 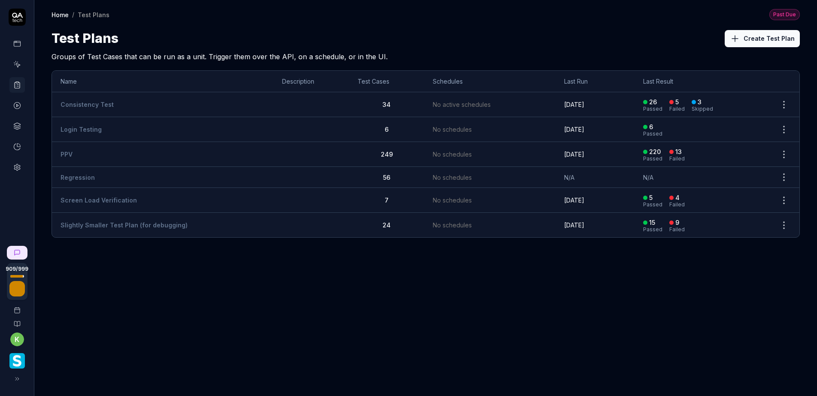 What do you see at coordinates (311, 82) in the screenshot?
I see `th: Description` at bounding box center [311, 82].